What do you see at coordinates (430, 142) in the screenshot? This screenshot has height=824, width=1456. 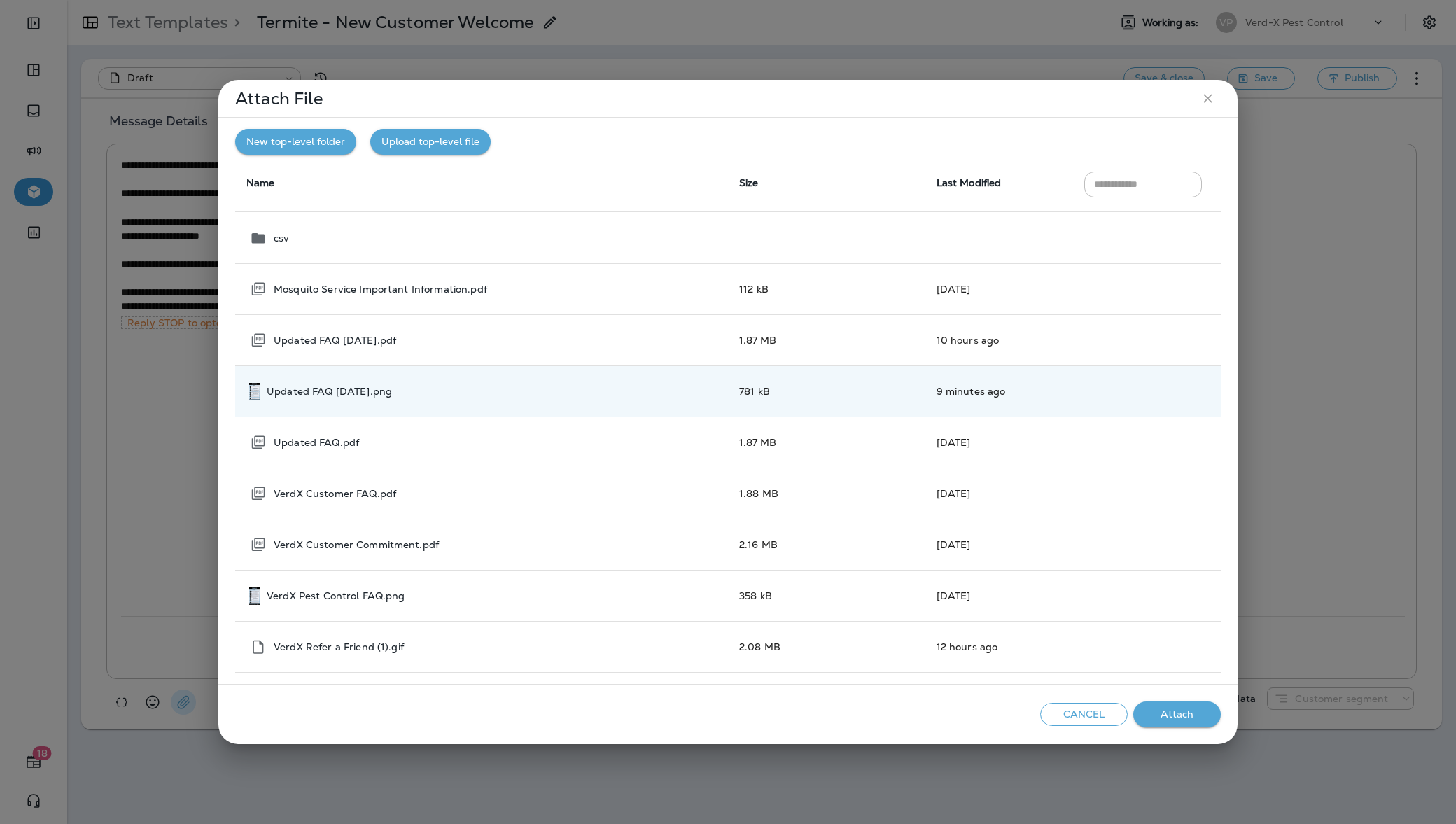 I see `button: Upload top-level file` at bounding box center [430, 142].